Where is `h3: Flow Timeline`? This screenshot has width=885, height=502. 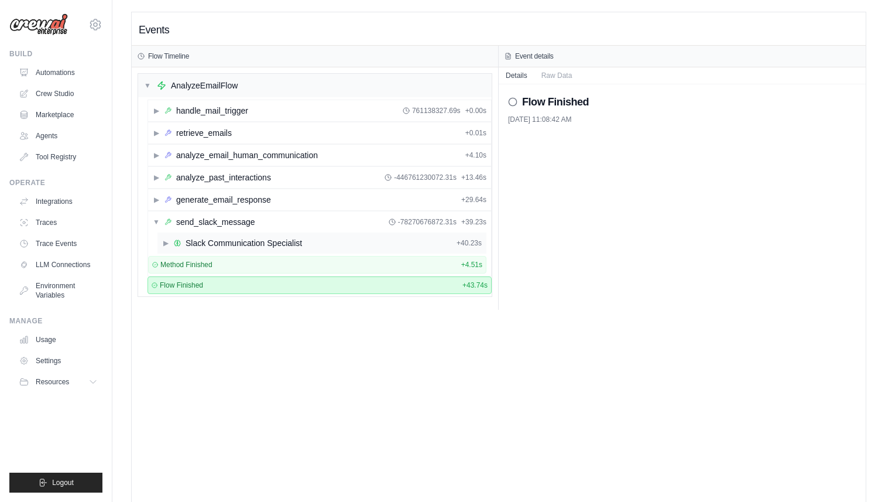 h3: Flow Timeline is located at coordinates (169, 56).